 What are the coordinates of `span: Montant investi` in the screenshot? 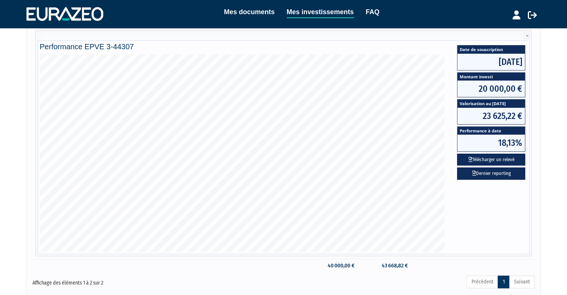 It's located at (491, 76).